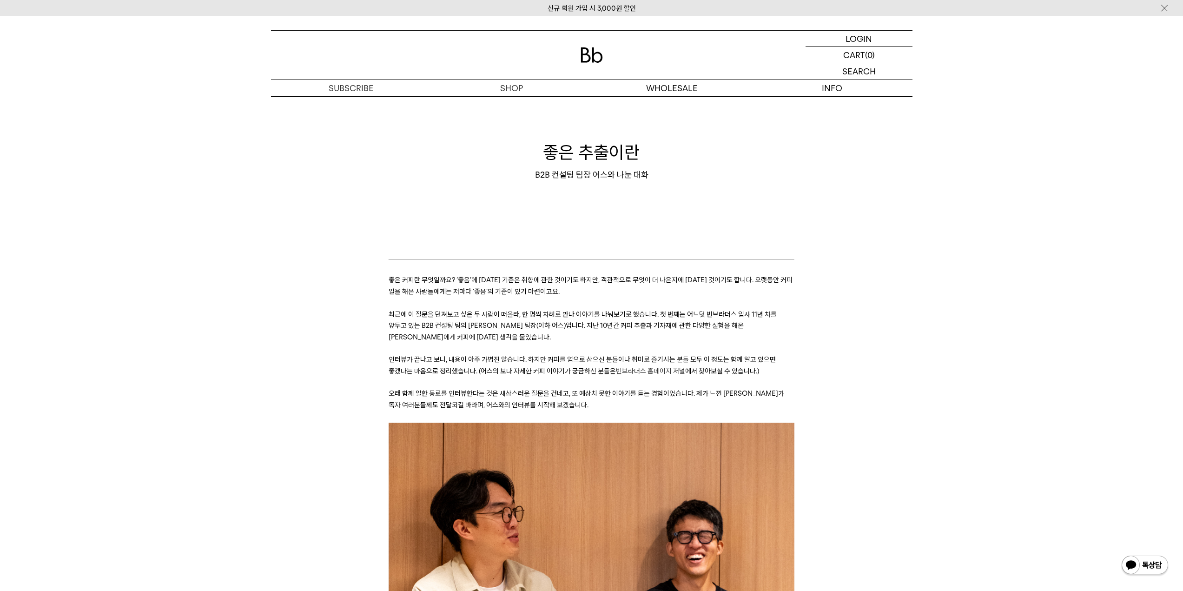 This screenshot has width=1183, height=591. What do you see at coordinates (722, 371) in the screenshot?
I see `span: 에서 찾아보실 수 있습니다.)` at bounding box center [722, 371].